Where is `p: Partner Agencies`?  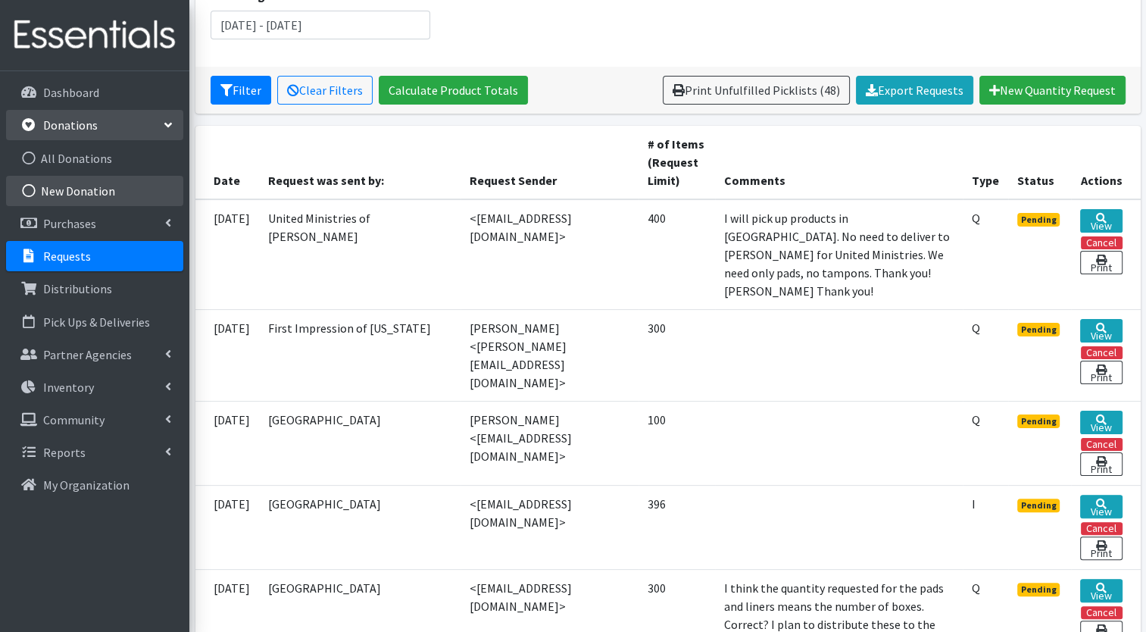 p: Partner Agencies is located at coordinates (87, 354).